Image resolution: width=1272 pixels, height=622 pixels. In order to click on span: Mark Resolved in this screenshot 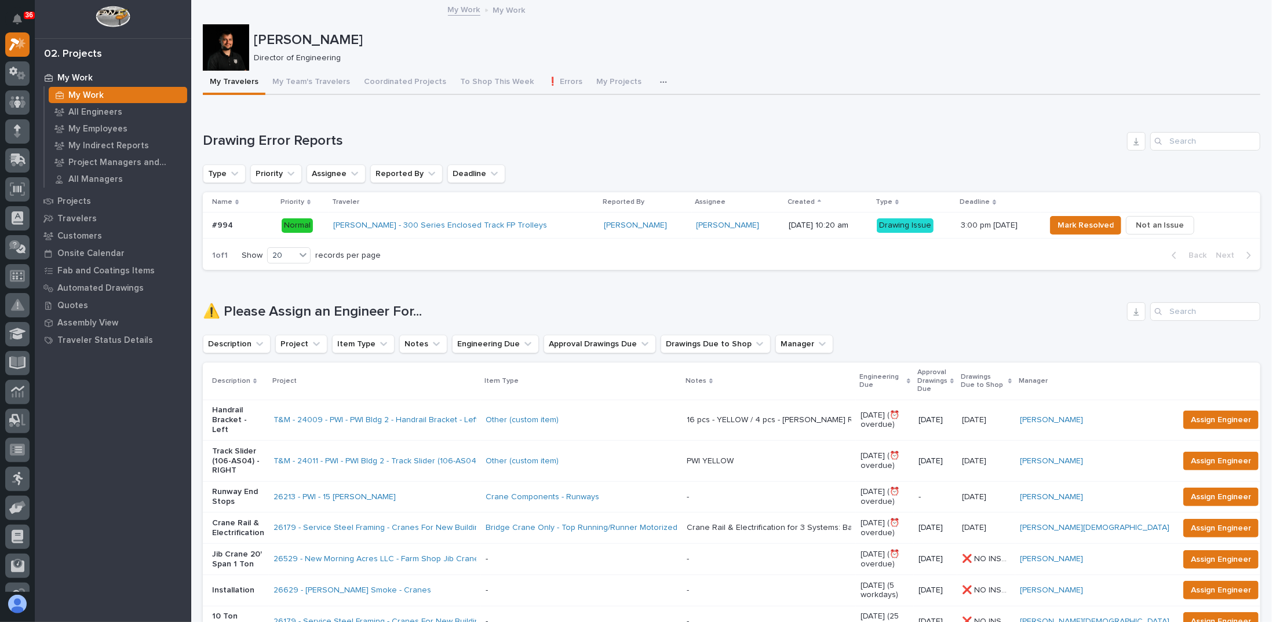, I will do `click(1085, 225)`.